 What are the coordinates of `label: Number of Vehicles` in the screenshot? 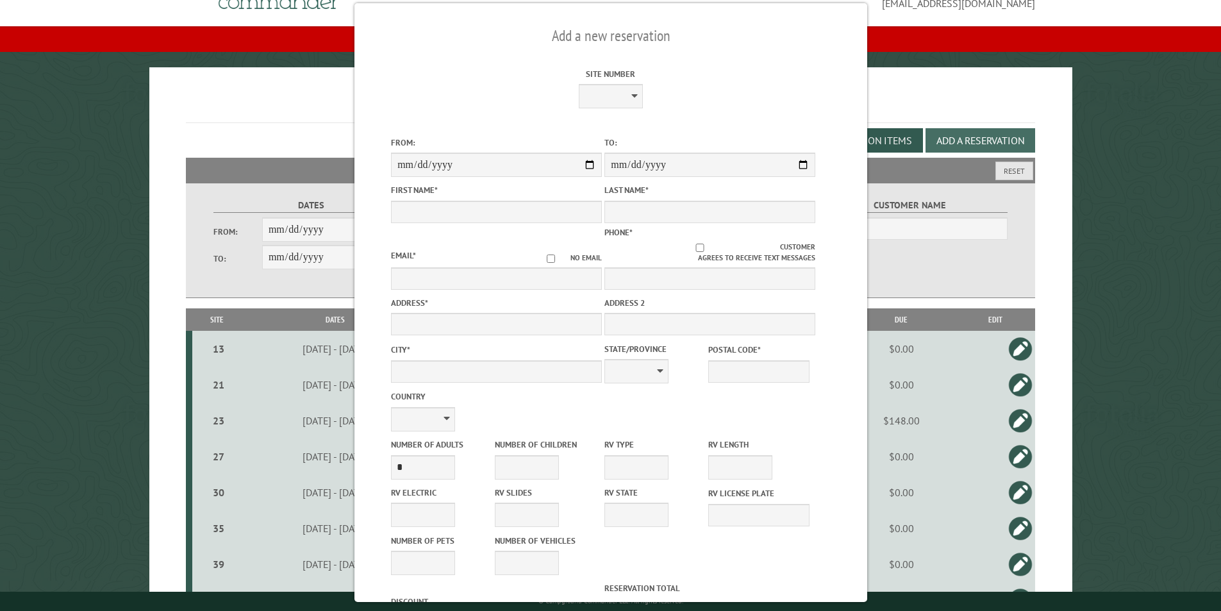 It's located at (545, 540).